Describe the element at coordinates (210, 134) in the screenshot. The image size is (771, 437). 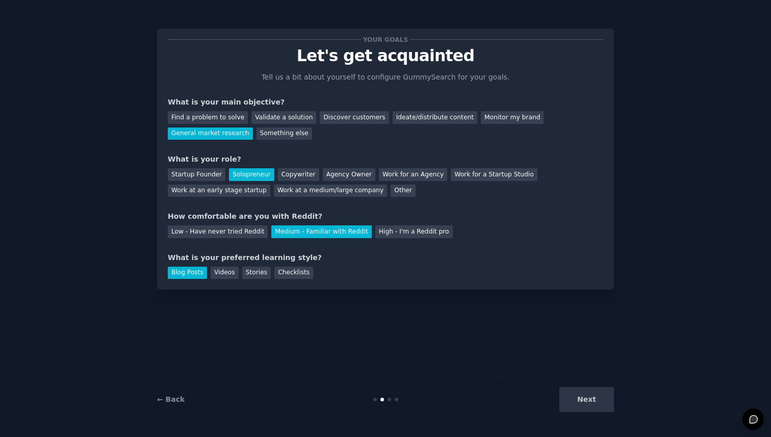
I see `div: General market research` at that location.